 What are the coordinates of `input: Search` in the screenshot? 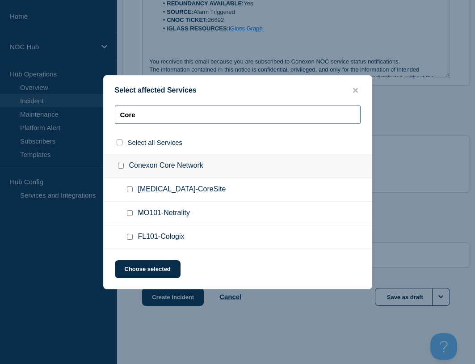 It's located at (238, 114).